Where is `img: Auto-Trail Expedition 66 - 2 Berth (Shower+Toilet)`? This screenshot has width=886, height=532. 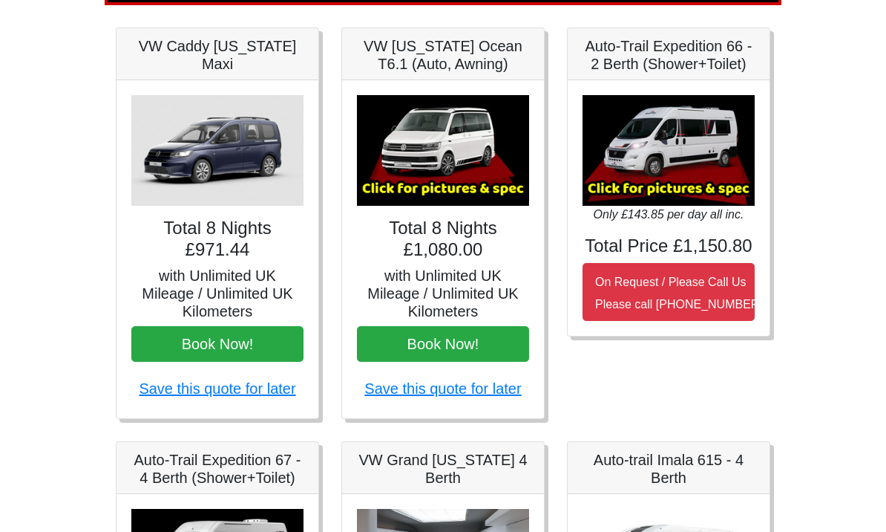
img: Auto-Trail Expedition 66 - 2 Berth (Shower+Toilet) is located at coordinates (669, 150).